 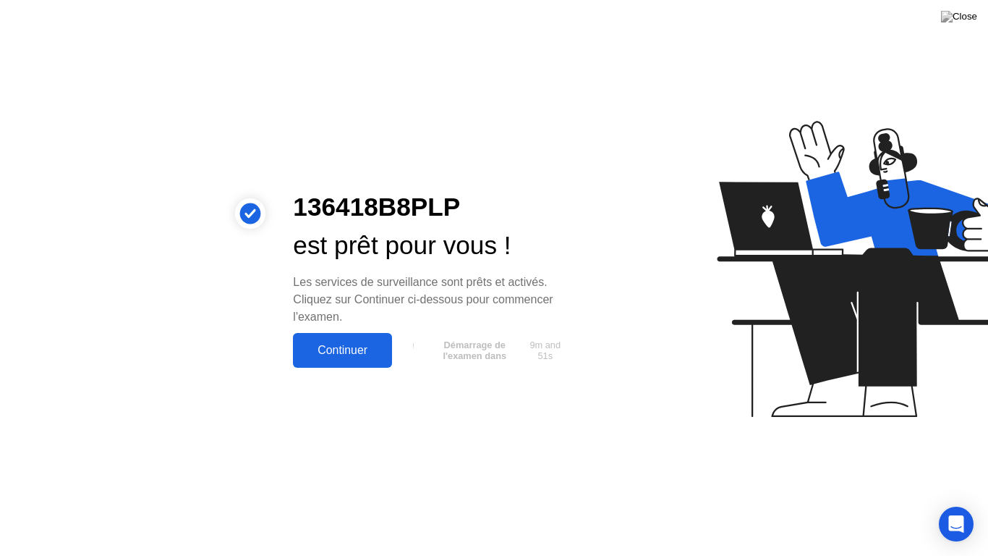 I want to click on div: 136418B8PLP, so click(x=431, y=207).